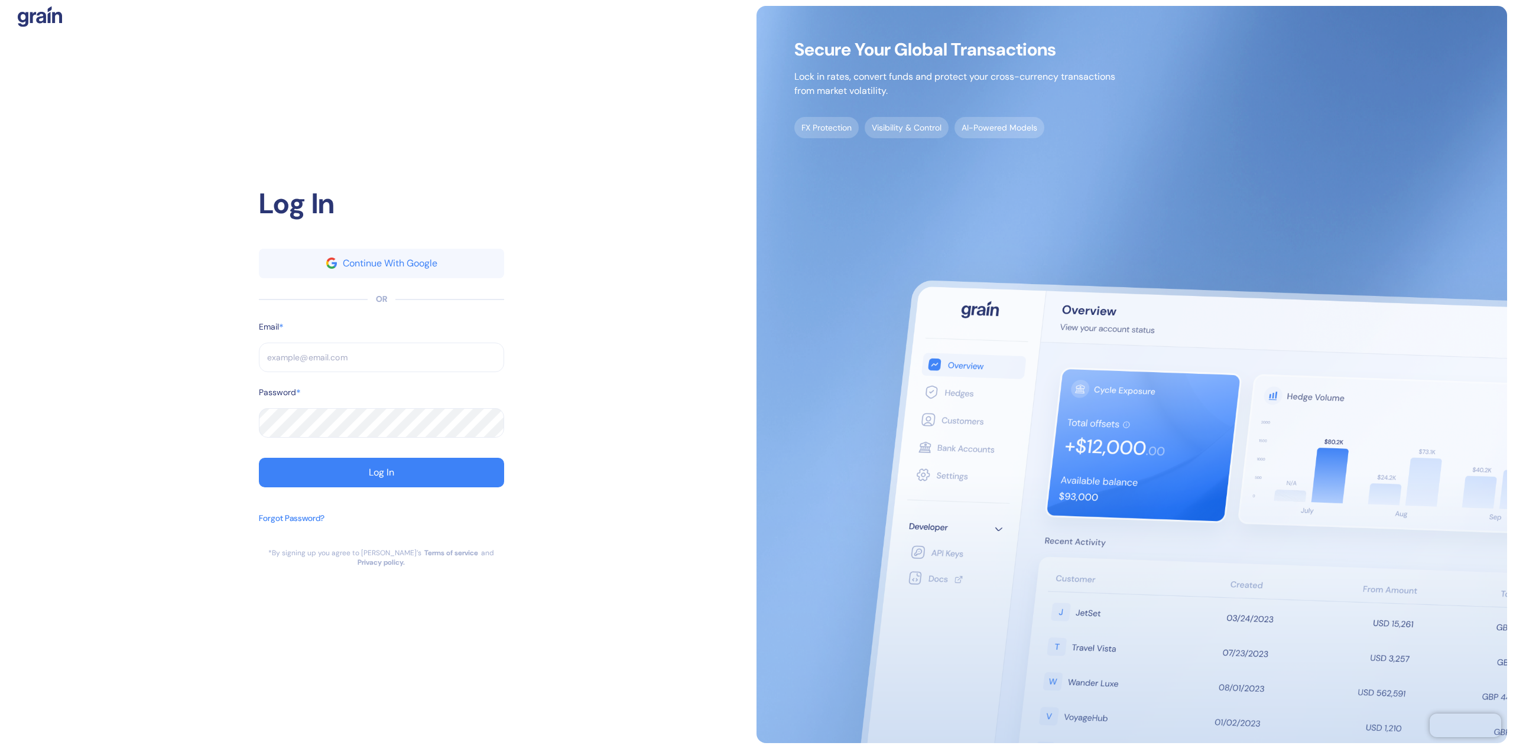 The image size is (1513, 749). What do you see at coordinates (826, 128) in the screenshot?
I see `span: FX Protection` at bounding box center [826, 128].